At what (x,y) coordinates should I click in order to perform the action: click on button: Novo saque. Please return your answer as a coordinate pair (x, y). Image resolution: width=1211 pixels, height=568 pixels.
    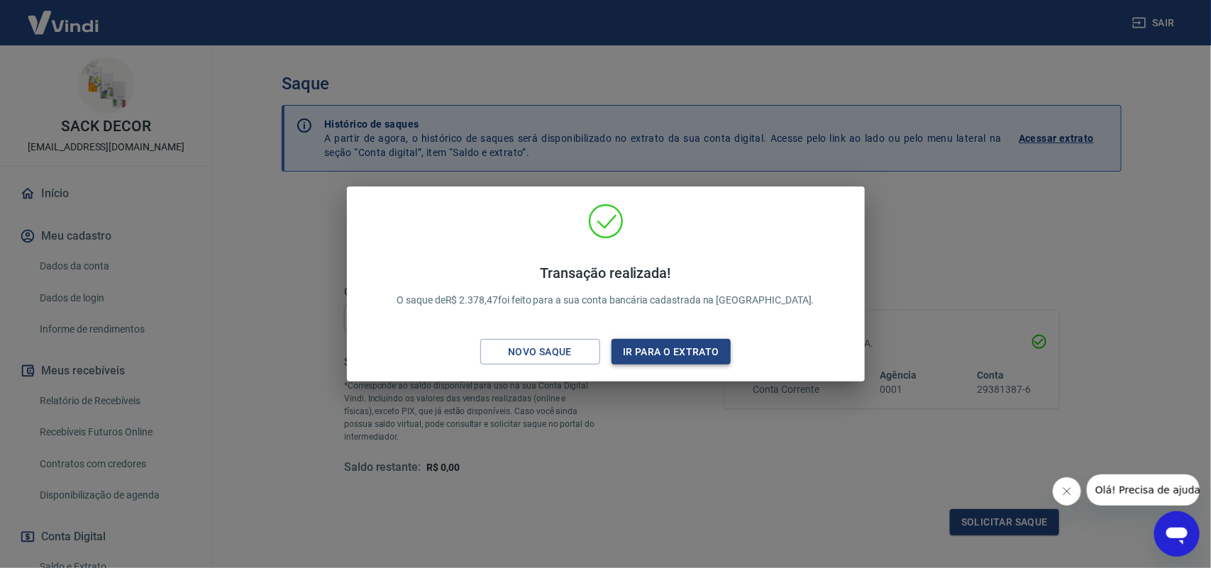
    Looking at the image, I should click on (540, 352).